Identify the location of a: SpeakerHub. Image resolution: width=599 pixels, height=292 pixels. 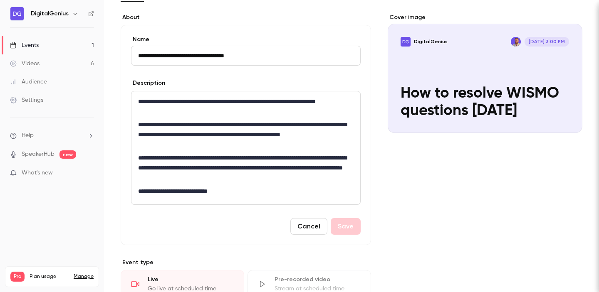
(38, 154).